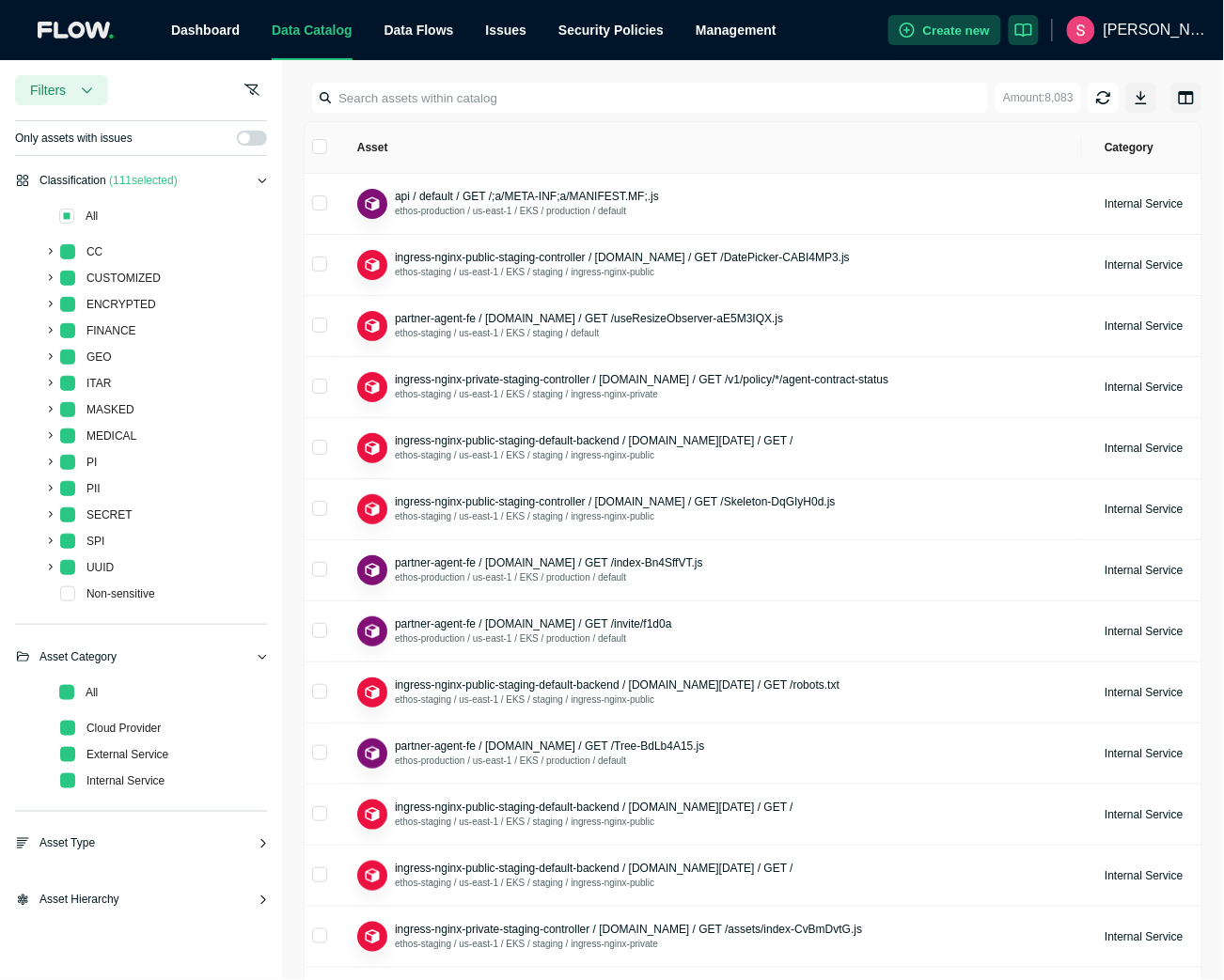 This screenshot has width=1224, height=980. I want to click on span: Asset Hierarchy, so click(79, 900).